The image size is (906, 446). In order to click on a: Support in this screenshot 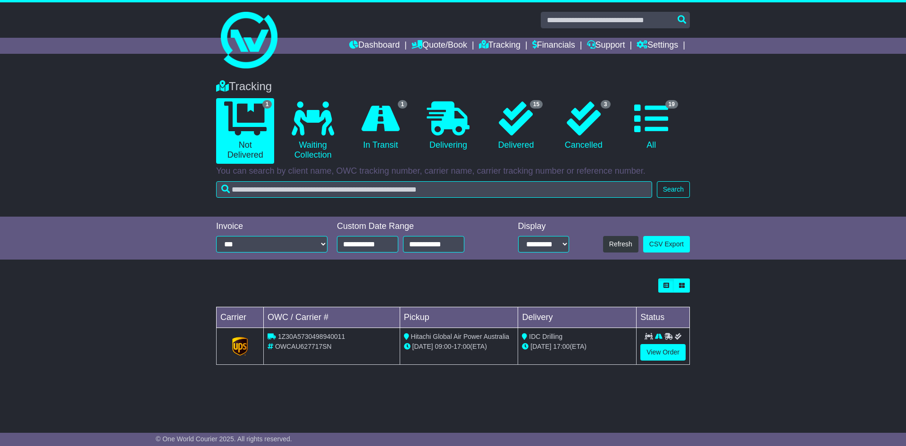, I will do `click(606, 46)`.